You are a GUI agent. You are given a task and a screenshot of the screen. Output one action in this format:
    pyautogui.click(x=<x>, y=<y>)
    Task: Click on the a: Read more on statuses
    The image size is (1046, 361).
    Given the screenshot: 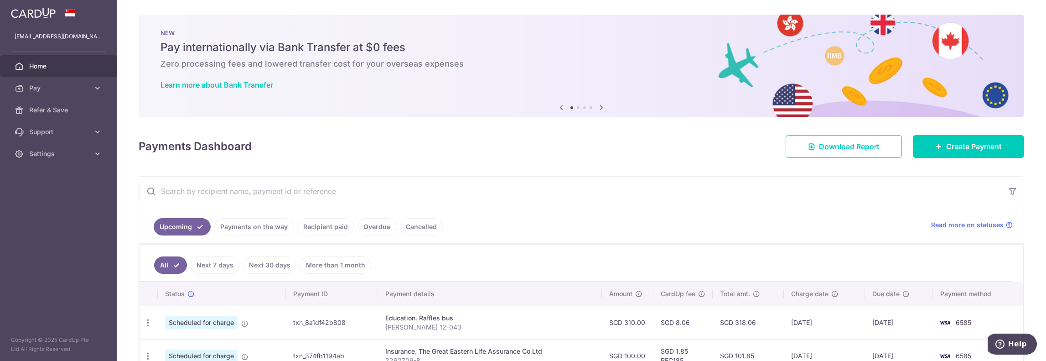 What is the action you would take?
    pyautogui.click(x=972, y=225)
    